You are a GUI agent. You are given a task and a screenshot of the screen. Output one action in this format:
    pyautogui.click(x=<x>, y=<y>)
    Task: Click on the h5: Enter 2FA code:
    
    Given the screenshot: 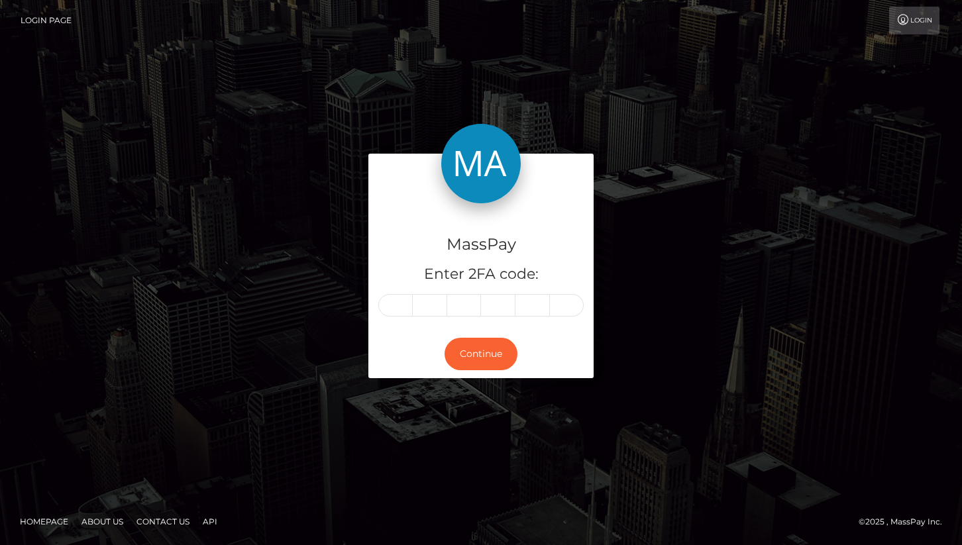 What is the action you would take?
    pyautogui.click(x=481, y=274)
    